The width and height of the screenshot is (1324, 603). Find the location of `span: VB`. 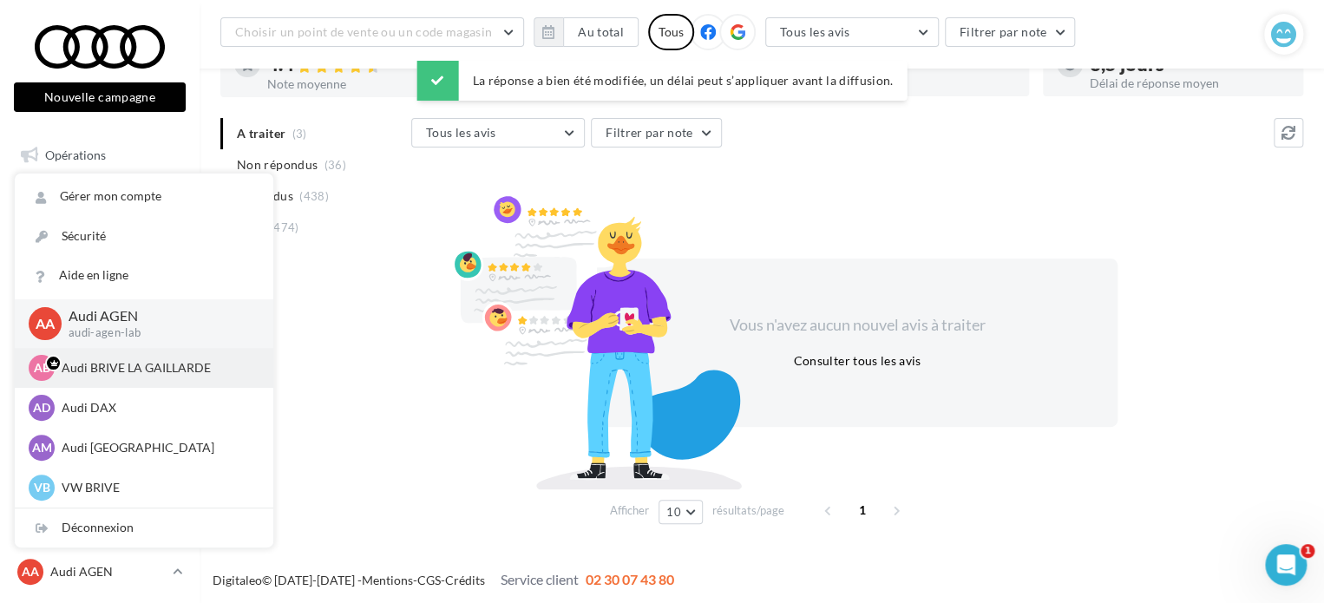

span: VB is located at coordinates (42, 488).